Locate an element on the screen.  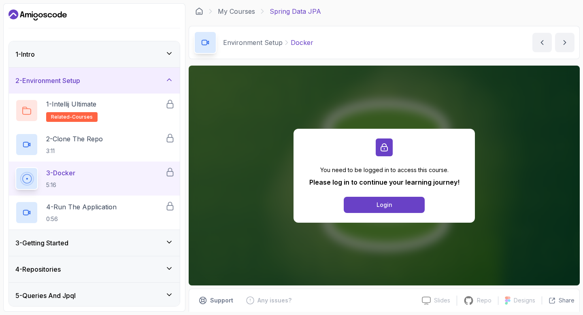
p: Designs is located at coordinates (524, 300).